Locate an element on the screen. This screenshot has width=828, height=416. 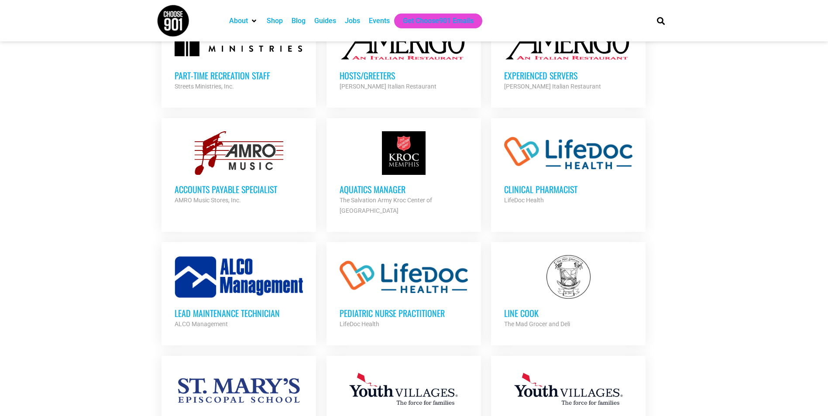
div: Search is located at coordinates (660, 21).